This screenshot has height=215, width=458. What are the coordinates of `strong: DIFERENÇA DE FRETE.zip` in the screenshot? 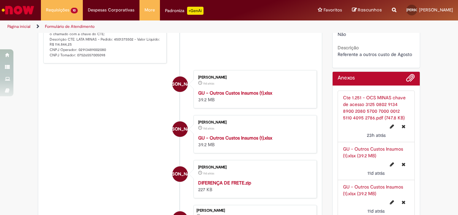 It's located at (224, 183).